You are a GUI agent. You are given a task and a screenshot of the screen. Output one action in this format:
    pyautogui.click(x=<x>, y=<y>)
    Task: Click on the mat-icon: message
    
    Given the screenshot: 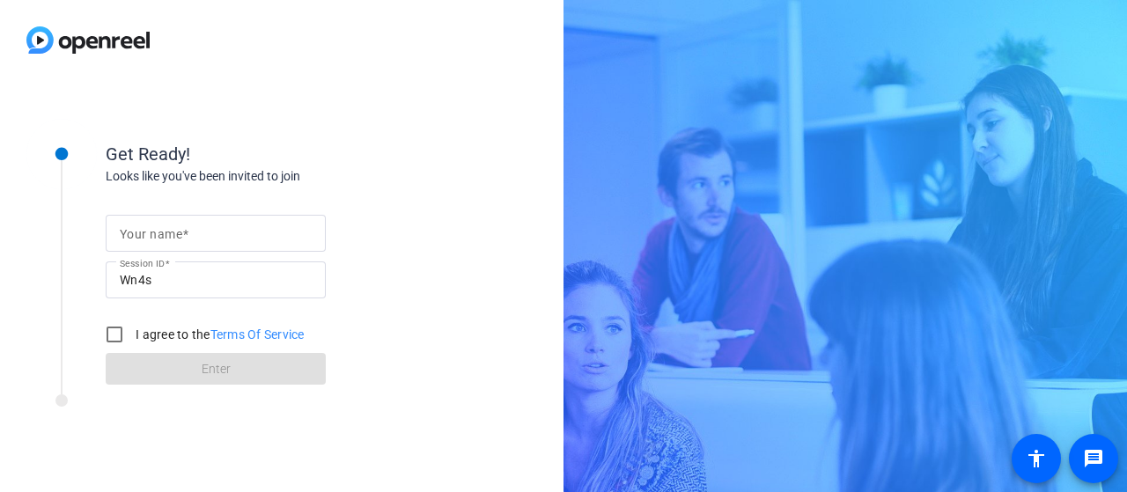 What is the action you would take?
    pyautogui.click(x=1093, y=459)
    